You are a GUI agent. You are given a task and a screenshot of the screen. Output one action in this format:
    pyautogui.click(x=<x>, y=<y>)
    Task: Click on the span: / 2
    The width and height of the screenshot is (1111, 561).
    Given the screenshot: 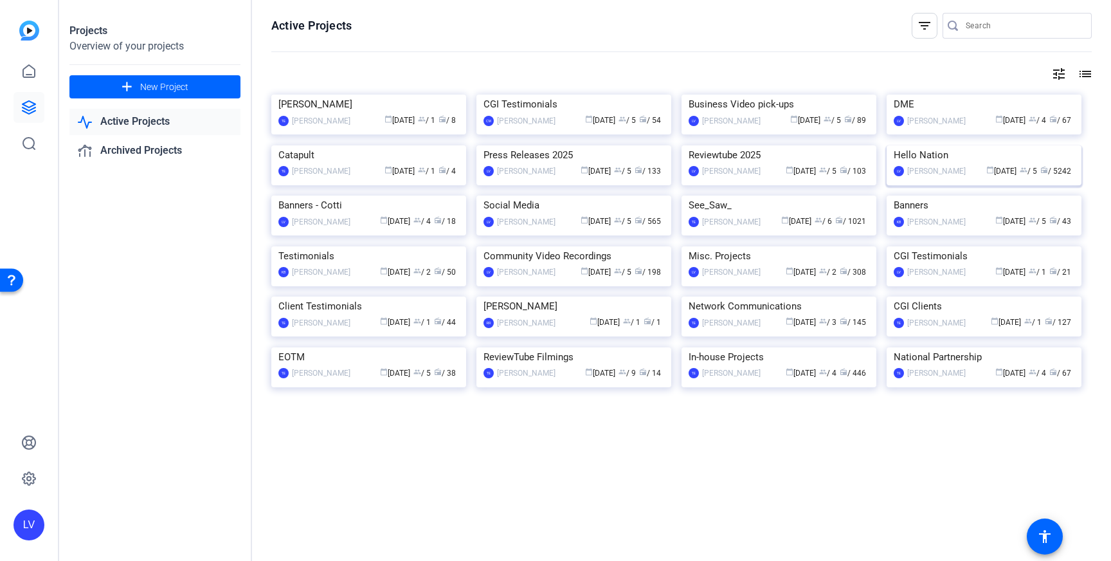 What is the action you would take?
    pyautogui.click(x=422, y=272)
    